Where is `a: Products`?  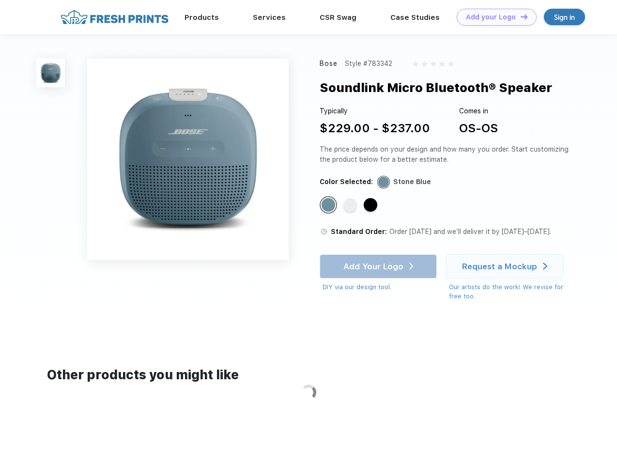
a: Products is located at coordinates (202, 17).